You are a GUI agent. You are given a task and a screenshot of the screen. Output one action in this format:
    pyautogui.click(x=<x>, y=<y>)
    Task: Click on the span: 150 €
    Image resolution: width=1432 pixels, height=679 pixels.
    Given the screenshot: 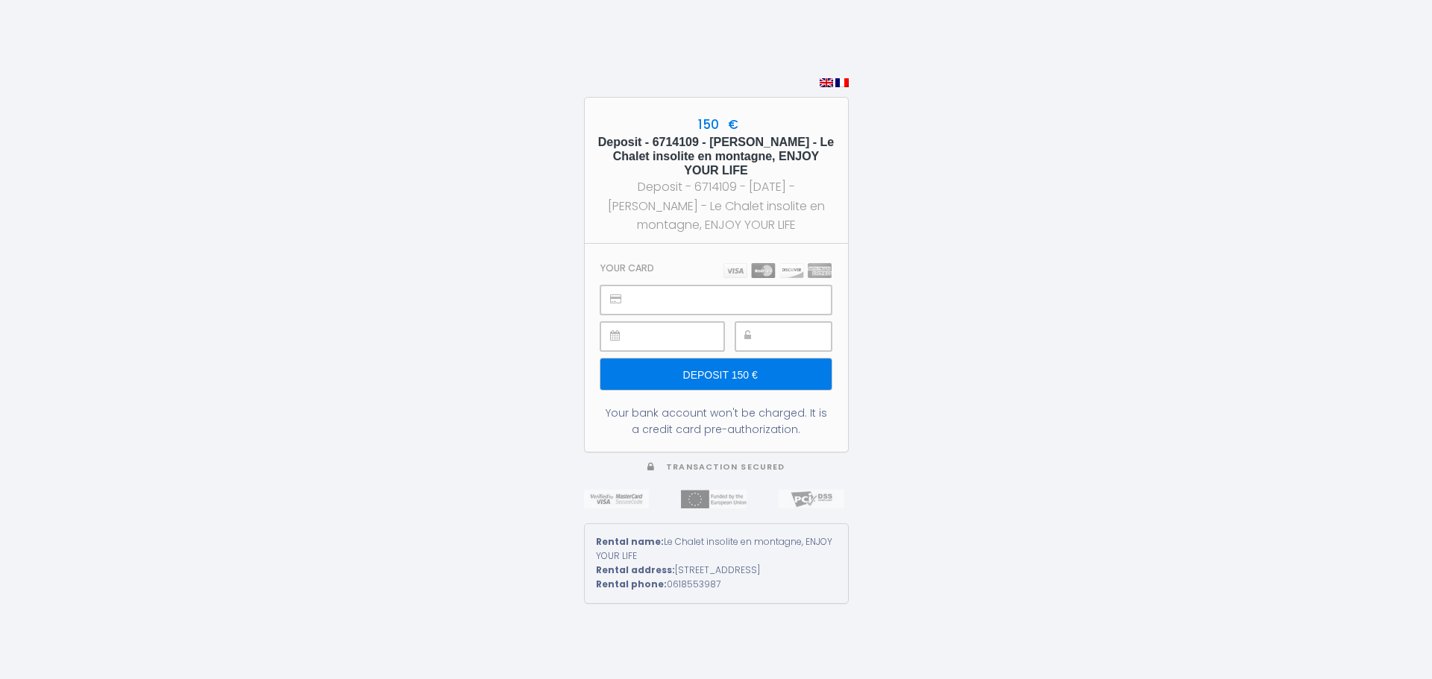 What is the action you would take?
    pyautogui.click(x=716, y=125)
    